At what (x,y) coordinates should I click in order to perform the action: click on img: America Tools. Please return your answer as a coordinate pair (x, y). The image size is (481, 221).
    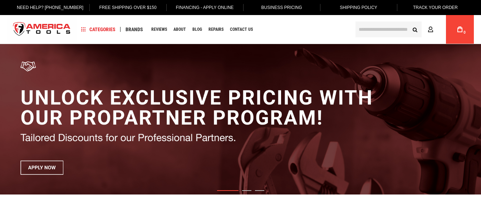
    Looking at the image, I should click on (42, 29).